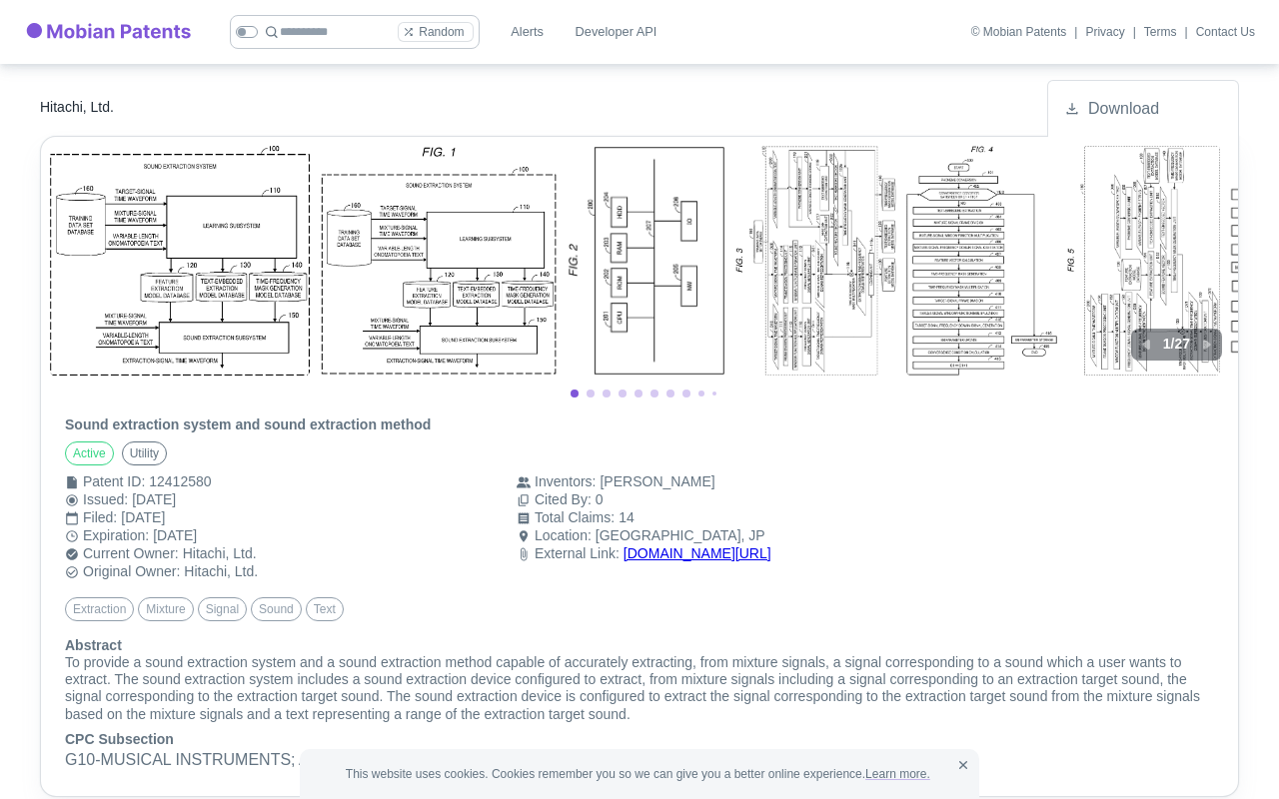  I want to click on button: Random, so click(435, 32).